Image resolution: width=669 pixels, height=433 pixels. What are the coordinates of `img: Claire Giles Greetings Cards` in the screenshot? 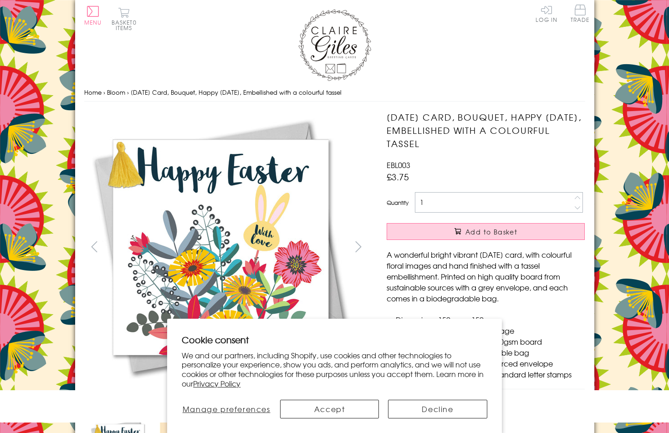 It's located at (335, 45).